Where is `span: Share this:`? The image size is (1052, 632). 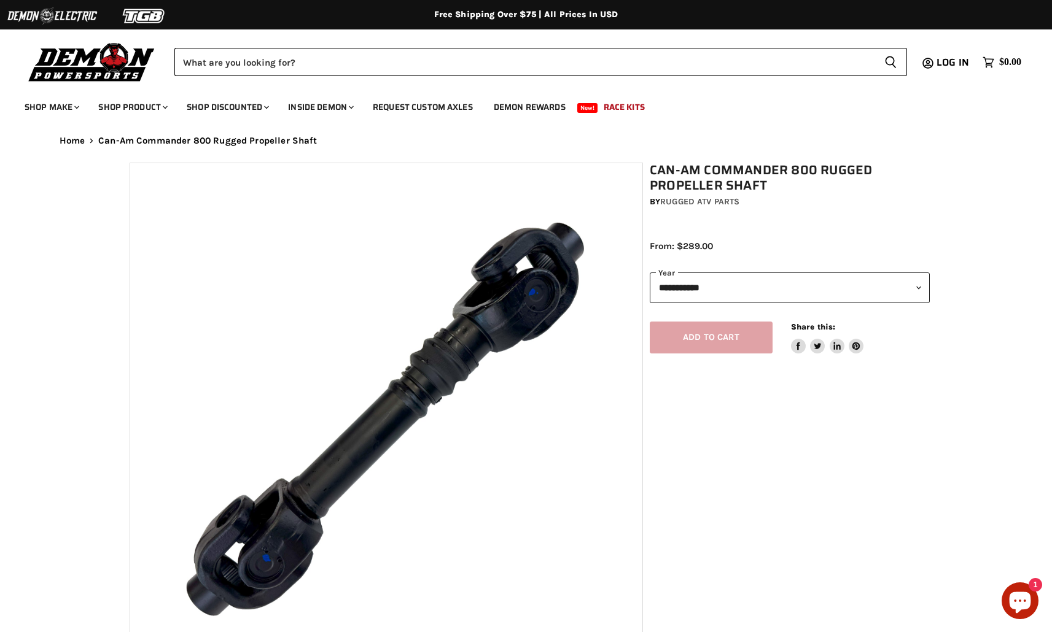 span: Share this: is located at coordinates (813, 327).